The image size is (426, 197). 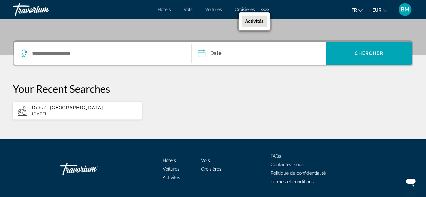 What do you see at coordinates (354, 10) in the screenshot?
I see `span: fr` at bounding box center [354, 10].